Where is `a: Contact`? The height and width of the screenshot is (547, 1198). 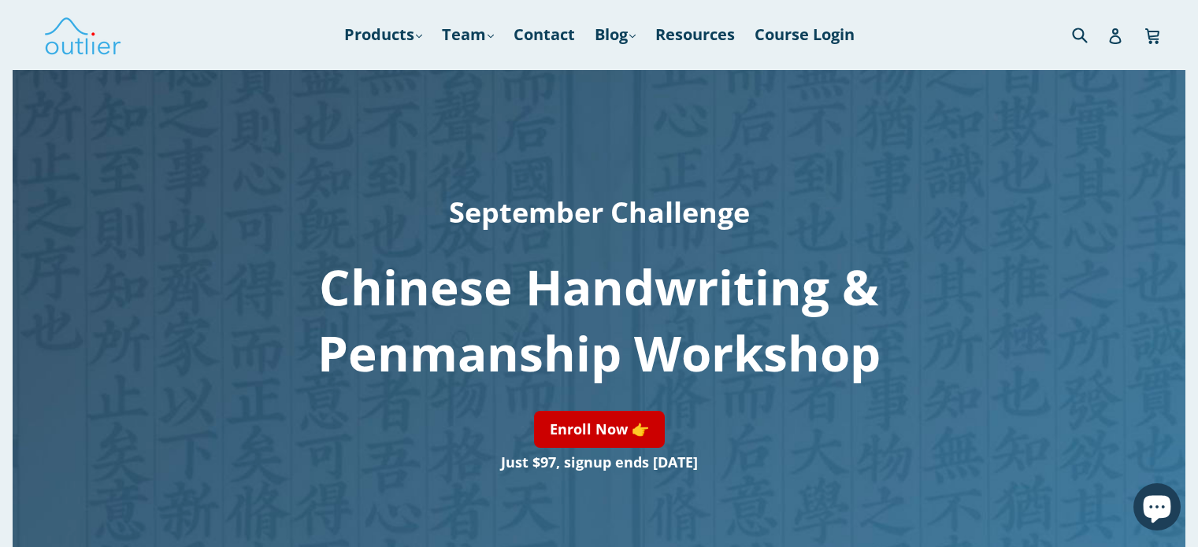
a: Contact is located at coordinates (544, 35).